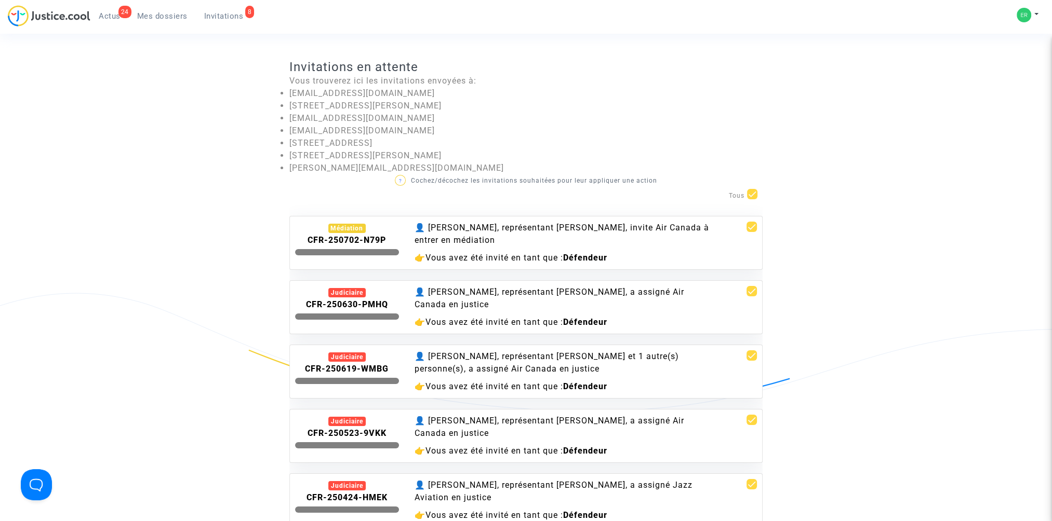 This screenshot has width=1052, height=521. I want to click on span: Tous, so click(737, 196).